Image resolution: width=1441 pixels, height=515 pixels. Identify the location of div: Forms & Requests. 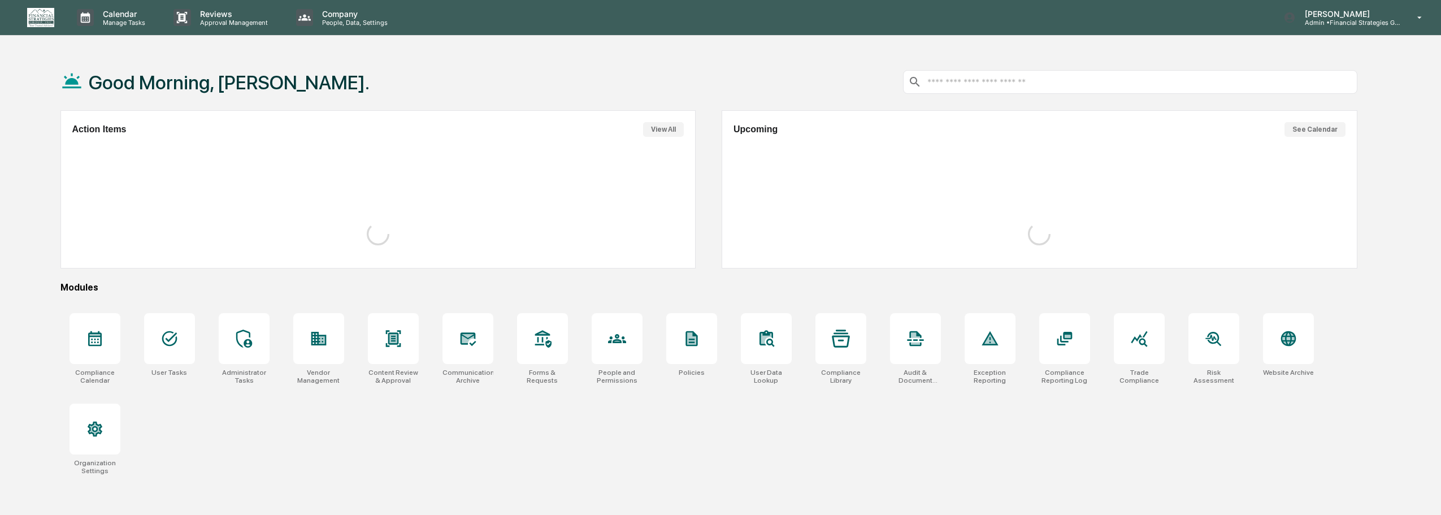
(542, 376).